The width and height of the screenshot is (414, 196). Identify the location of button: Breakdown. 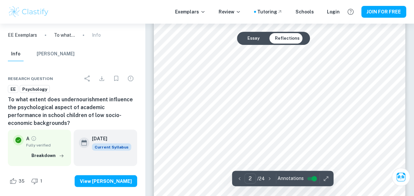
(48, 155).